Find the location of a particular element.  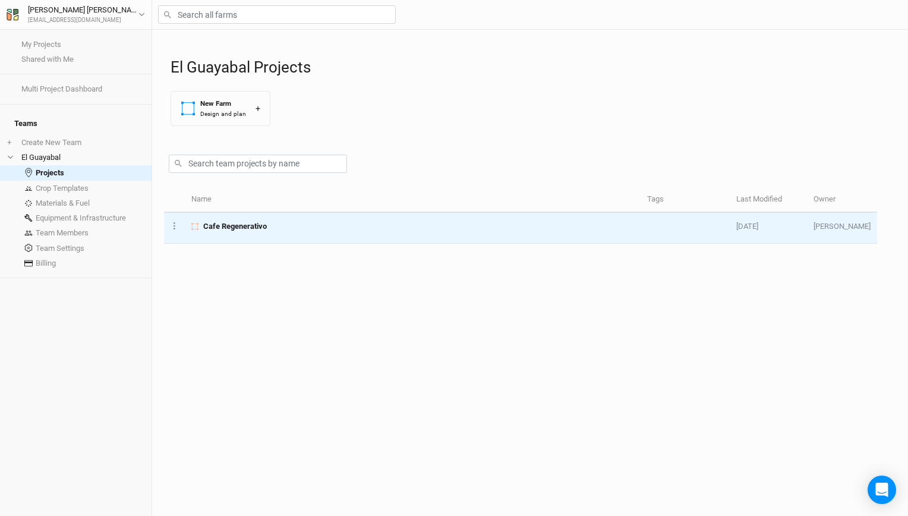

th: Tags is located at coordinates (685, 200).